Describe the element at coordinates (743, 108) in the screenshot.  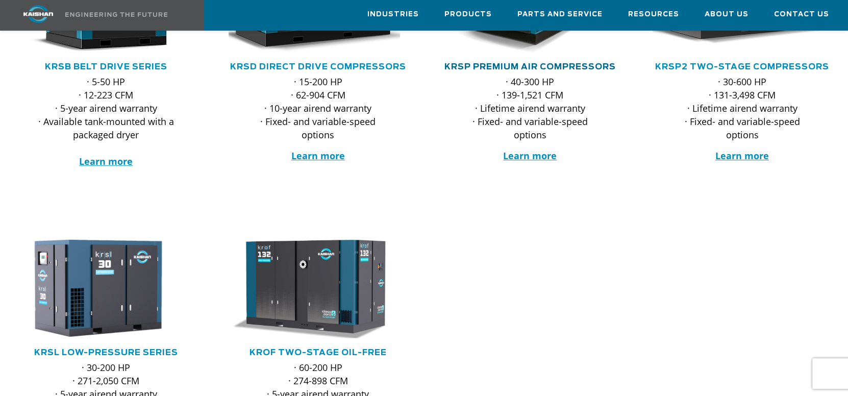
I see `p: · 30-600 HP · 131-3,498 CFM · Lifetime airend warranty · Fixed- and variable-speed options` at that location.